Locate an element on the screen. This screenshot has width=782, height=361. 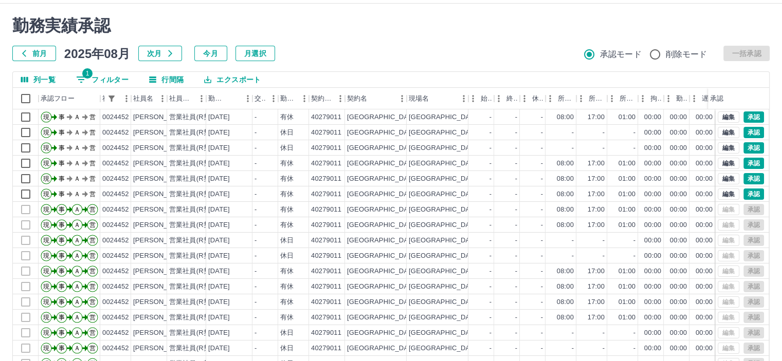
button: 編集 is located at coordinates (729, 194).